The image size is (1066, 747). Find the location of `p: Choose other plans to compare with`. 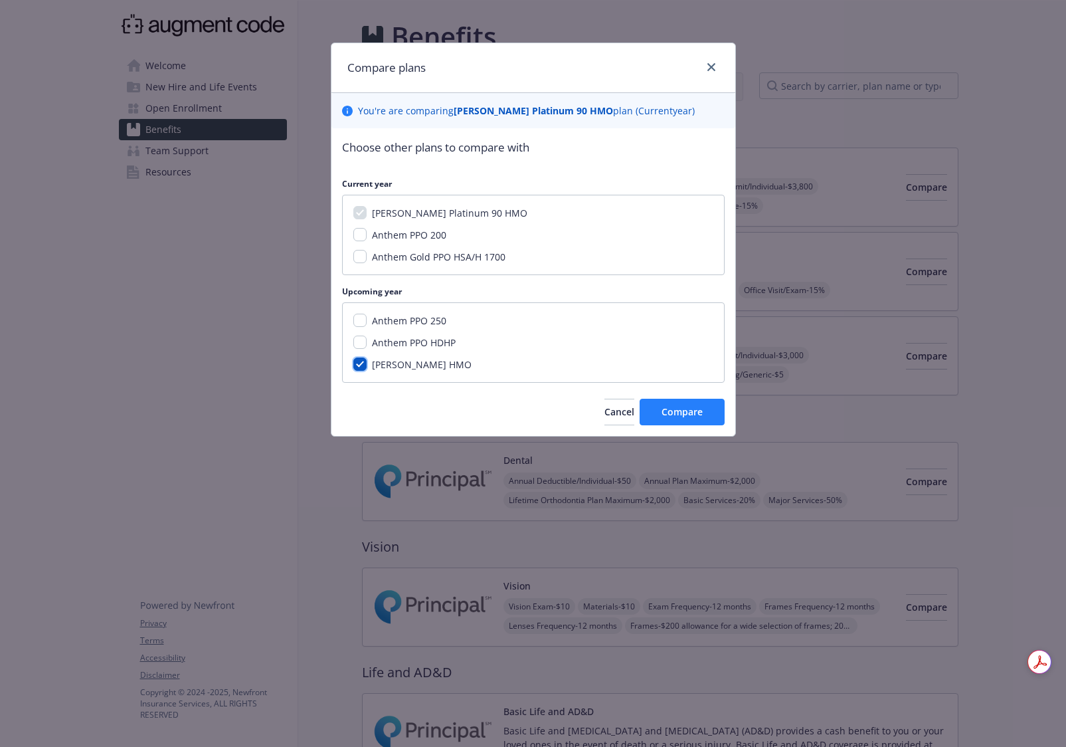

p: Choose other plans to compare with is located at coordinates (533, 147).